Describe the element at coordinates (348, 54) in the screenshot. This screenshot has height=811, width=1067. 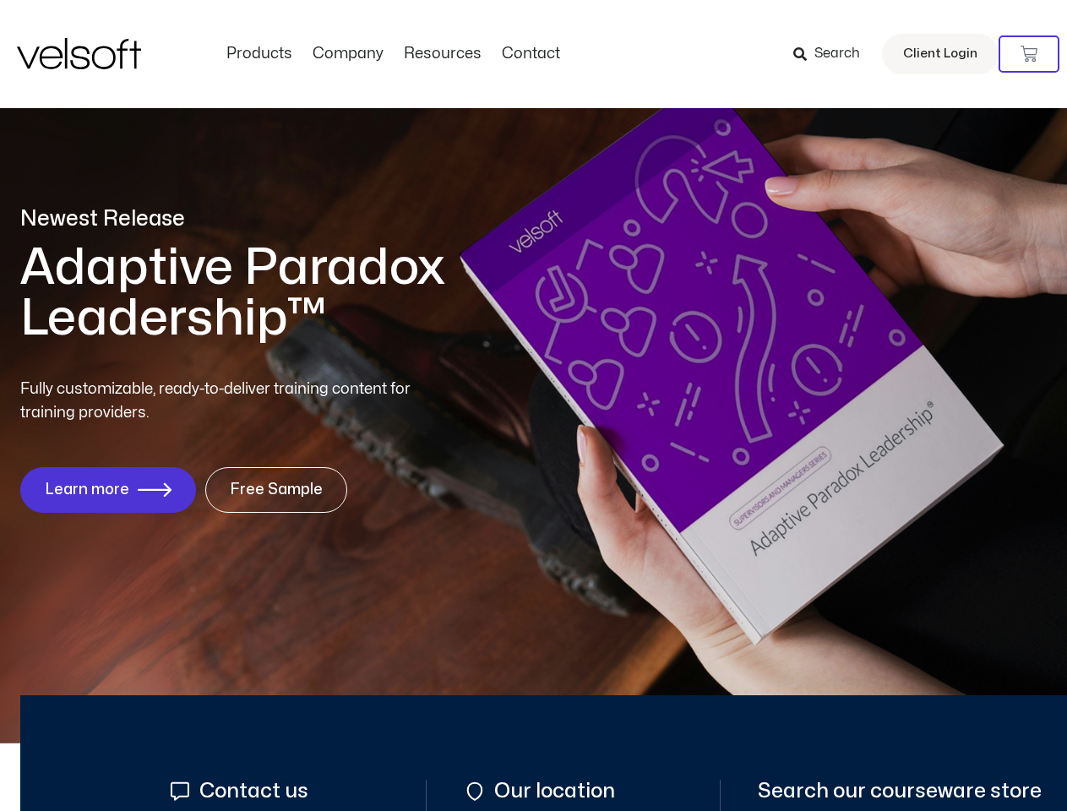
I see `a: CompanyMenu Toggle` at that location.